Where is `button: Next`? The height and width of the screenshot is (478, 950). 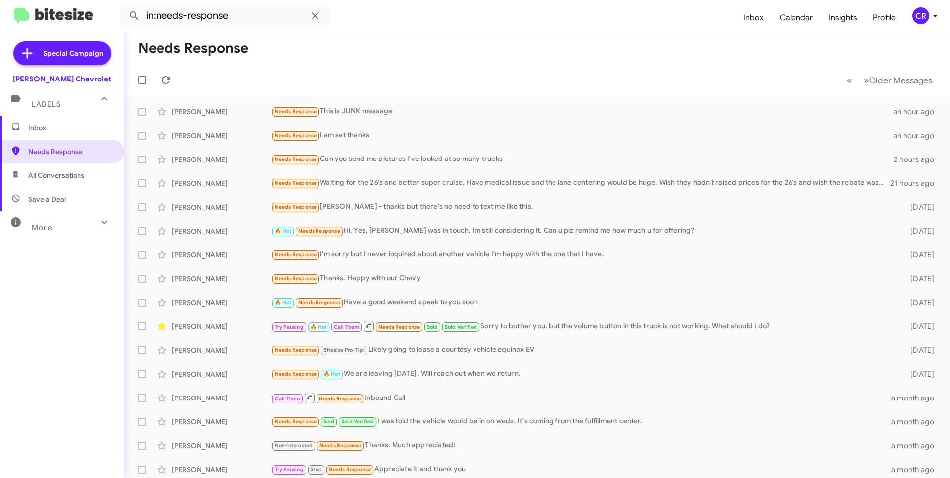 button: Next is located at coordinates (898, 80).